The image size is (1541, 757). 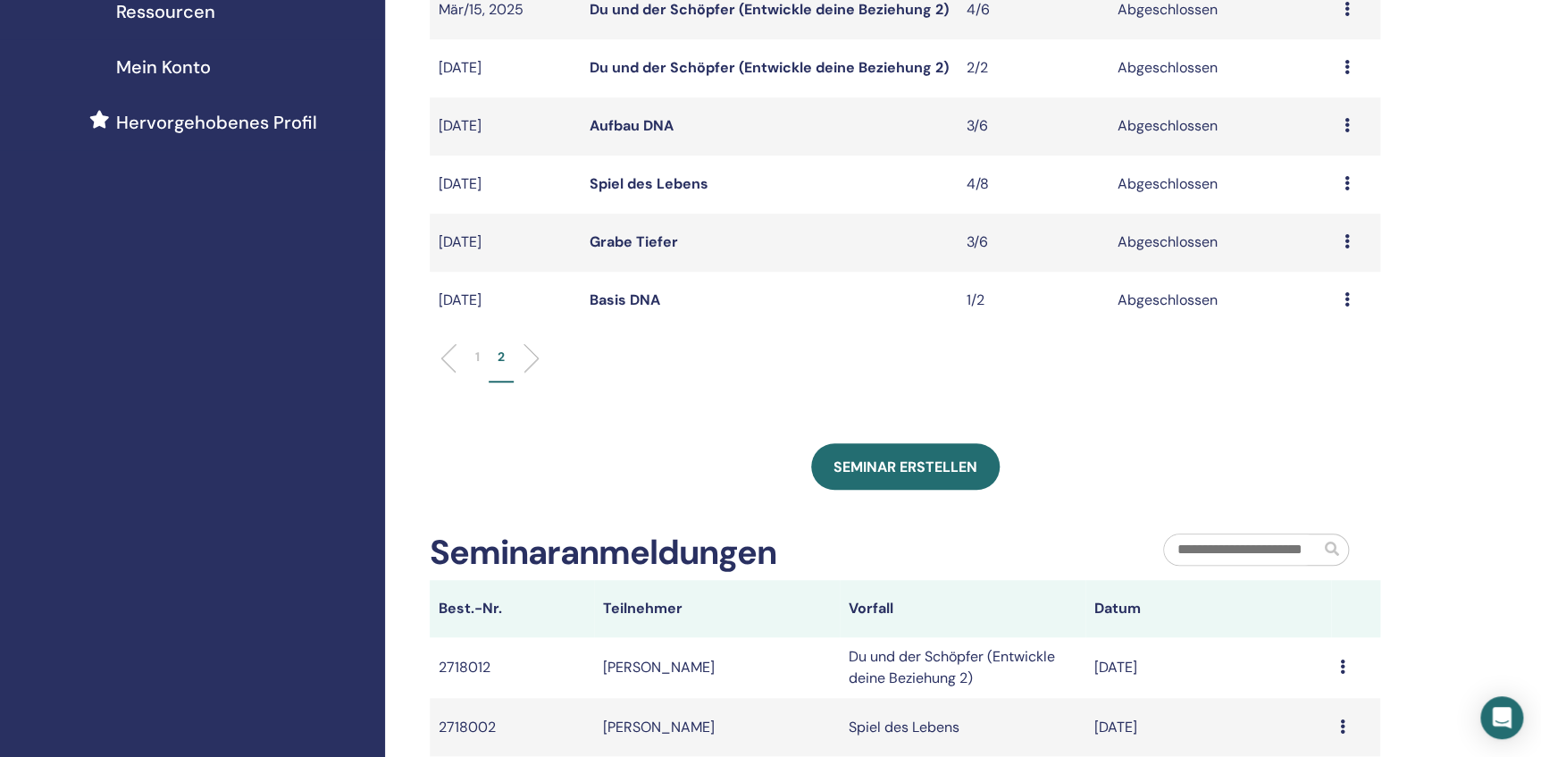 I want to click on td: Spiel des Lebens, so click(x=962, y=726).